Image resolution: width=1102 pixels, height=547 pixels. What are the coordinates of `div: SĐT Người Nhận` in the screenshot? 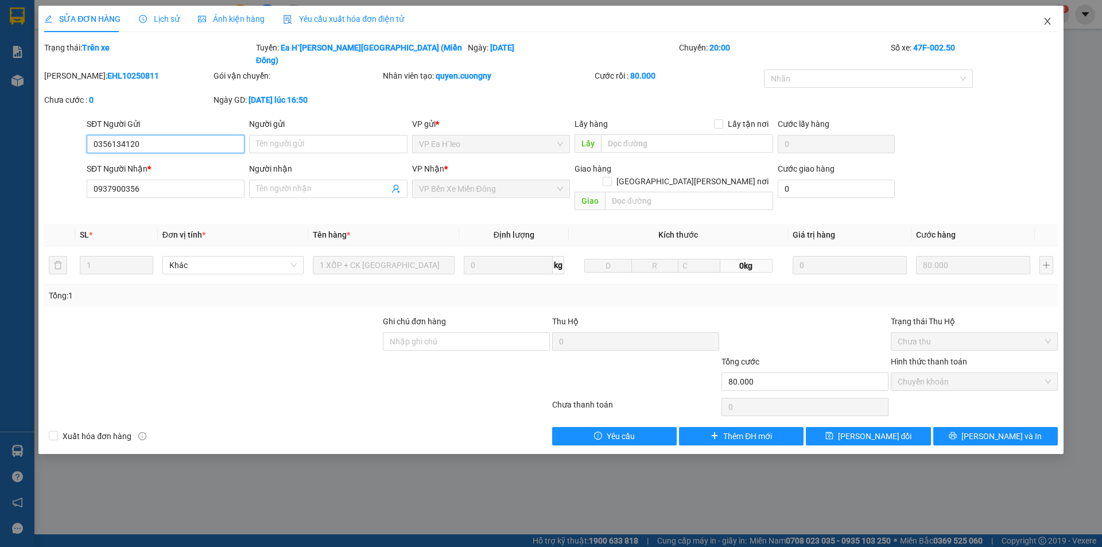 It's located at (165, 169).